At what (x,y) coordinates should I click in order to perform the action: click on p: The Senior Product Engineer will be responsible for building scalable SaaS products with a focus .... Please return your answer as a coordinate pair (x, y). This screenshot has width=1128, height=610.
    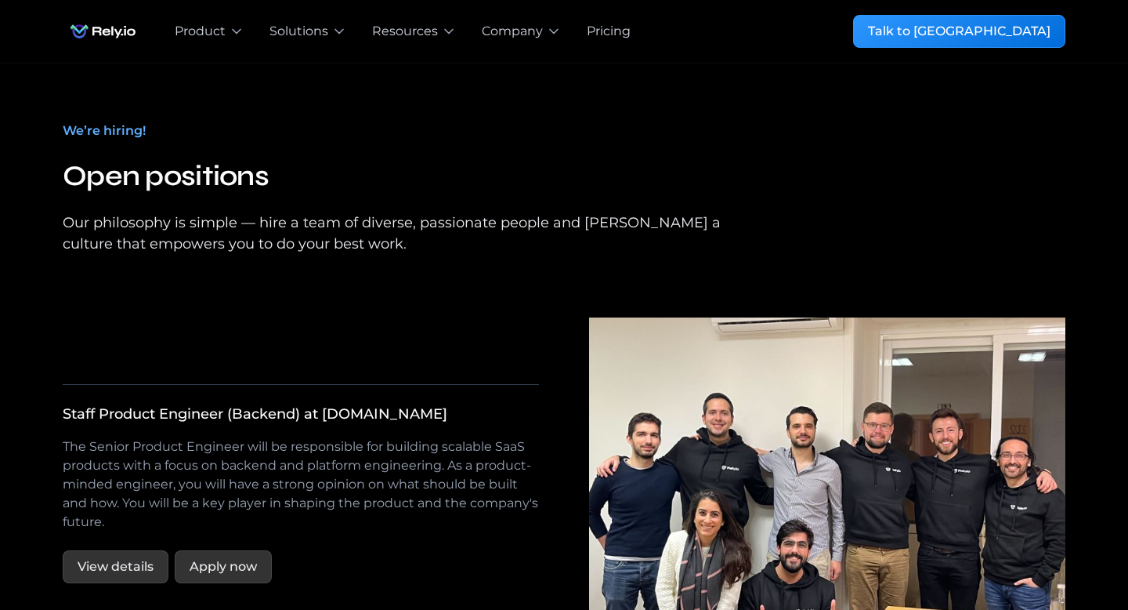
    Looking at the image, I should click on (301, 484).